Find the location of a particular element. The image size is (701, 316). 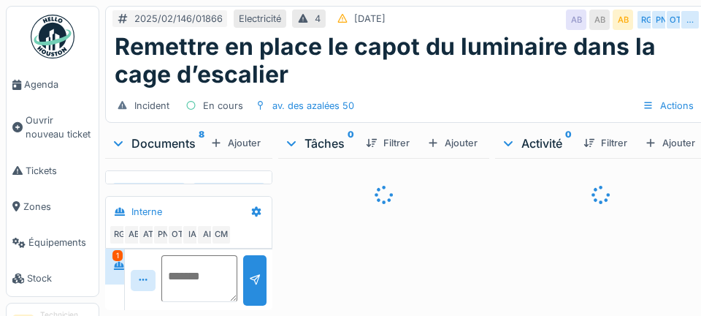

div: 2025/02/146/01866 is located at coordinates (178, 18).